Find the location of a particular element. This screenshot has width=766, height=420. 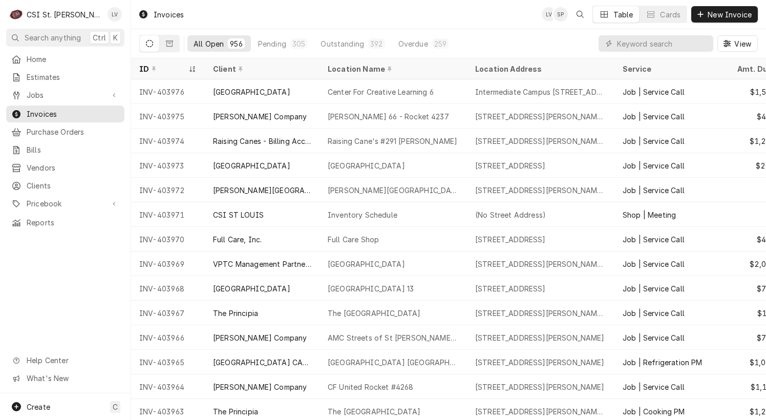

a: Home is located at coordinates (65, 59).